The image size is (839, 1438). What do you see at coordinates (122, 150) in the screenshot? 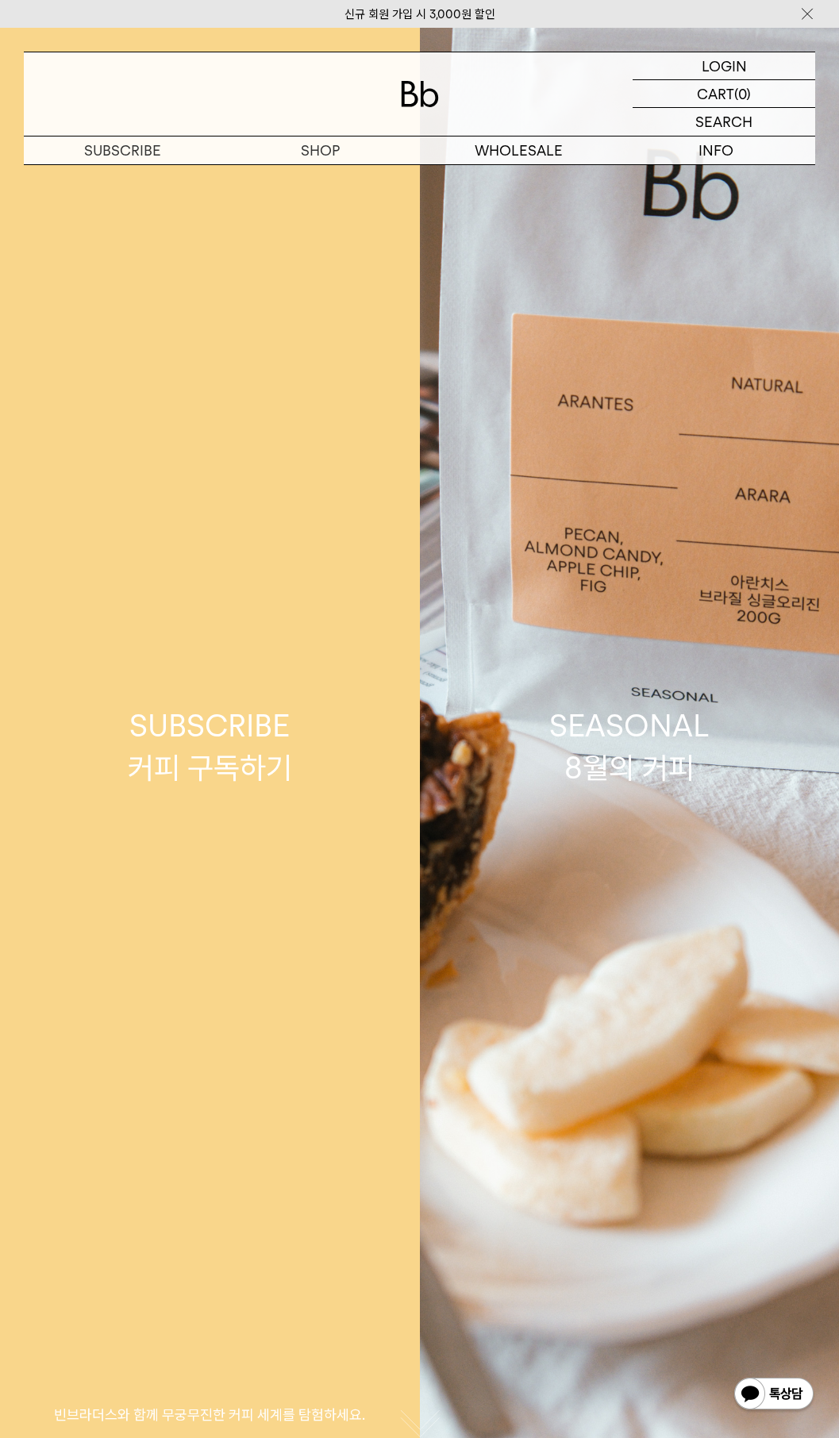
I see `a: SUBSCRIBE` at bounding box center [122, 150].